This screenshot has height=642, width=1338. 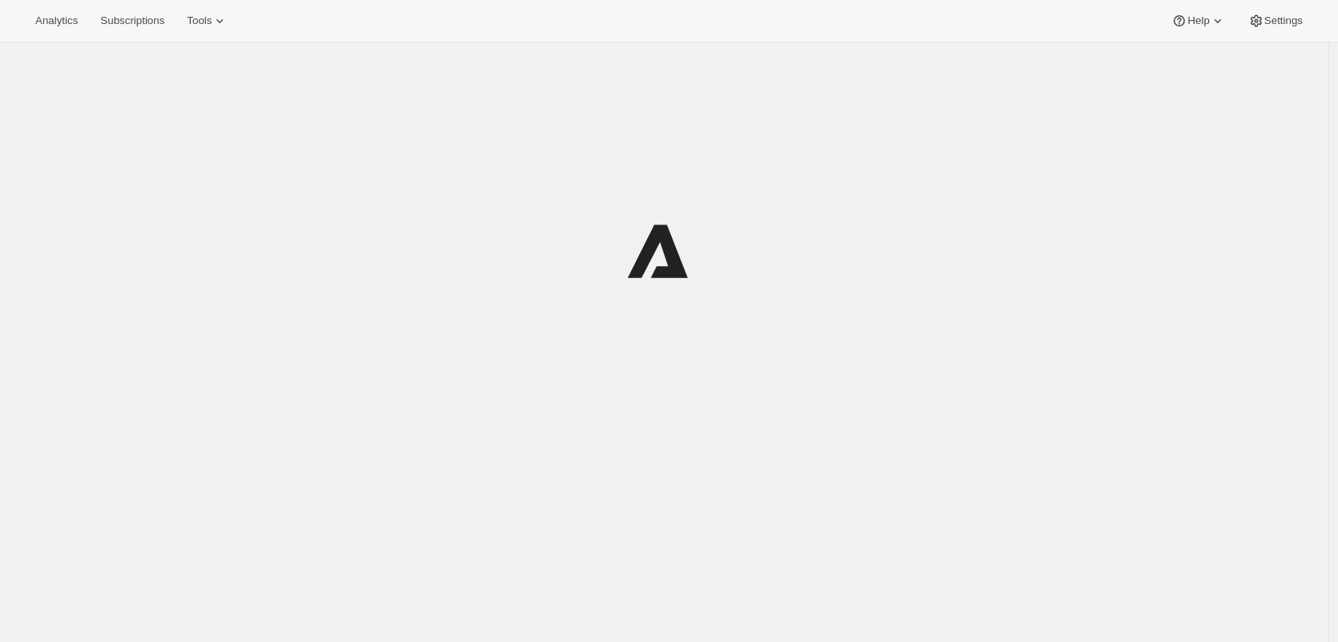 What do you see at coordinates (132, 21) in the screenshot?
I see `span: Subscriptions` at bounding box center [132, 21].